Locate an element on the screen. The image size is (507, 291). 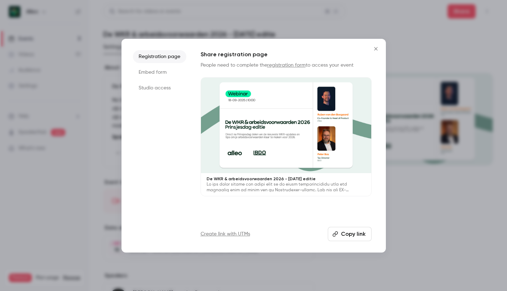
h1: Share registration page is located at coordinates (286, 55).